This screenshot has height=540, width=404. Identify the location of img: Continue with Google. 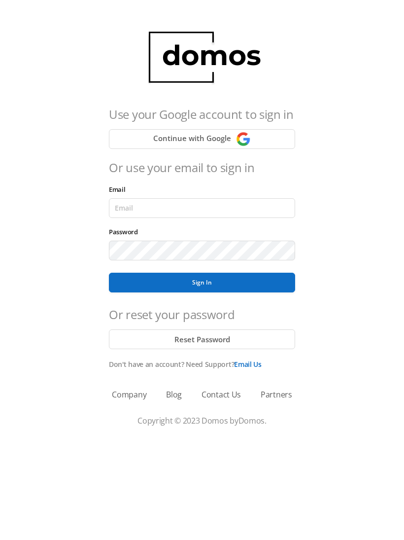
(244, 139).